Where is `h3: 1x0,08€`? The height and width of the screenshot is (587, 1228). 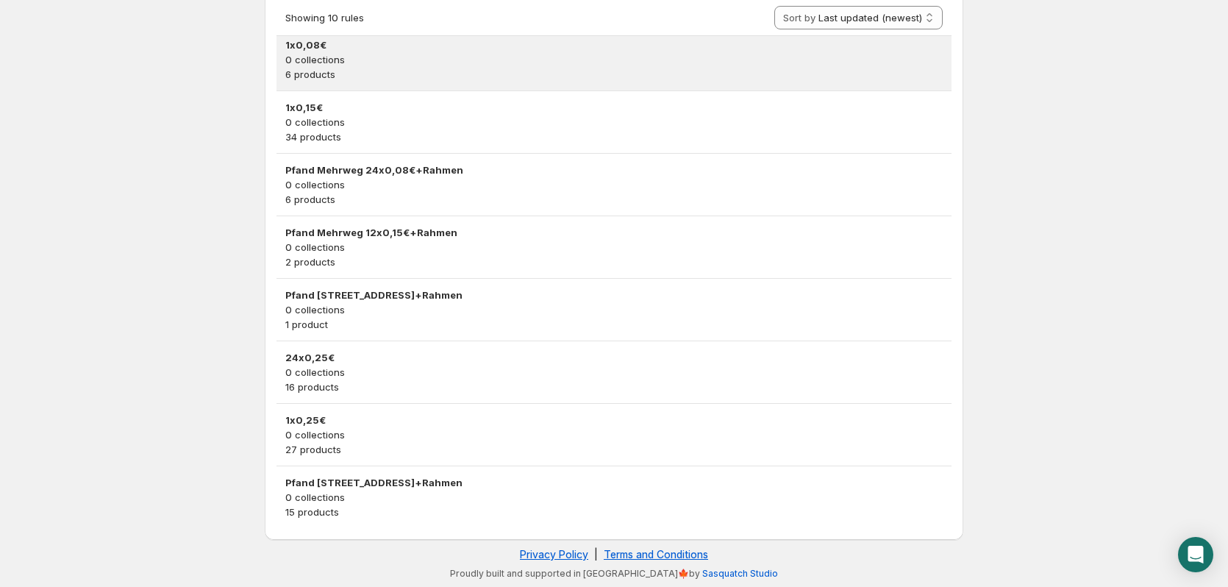
h3: 1x0,08€ is located at coordinates (614, 45).